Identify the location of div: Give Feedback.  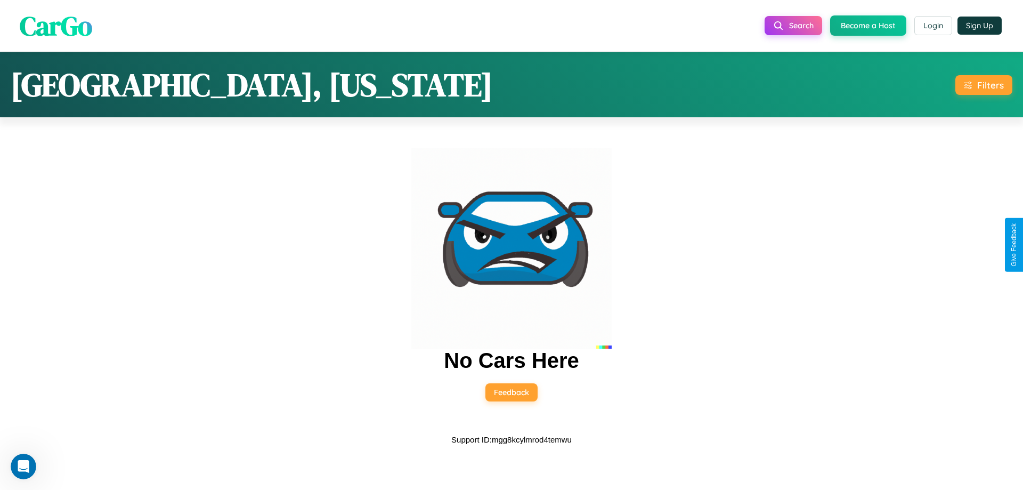
(1014, 245).